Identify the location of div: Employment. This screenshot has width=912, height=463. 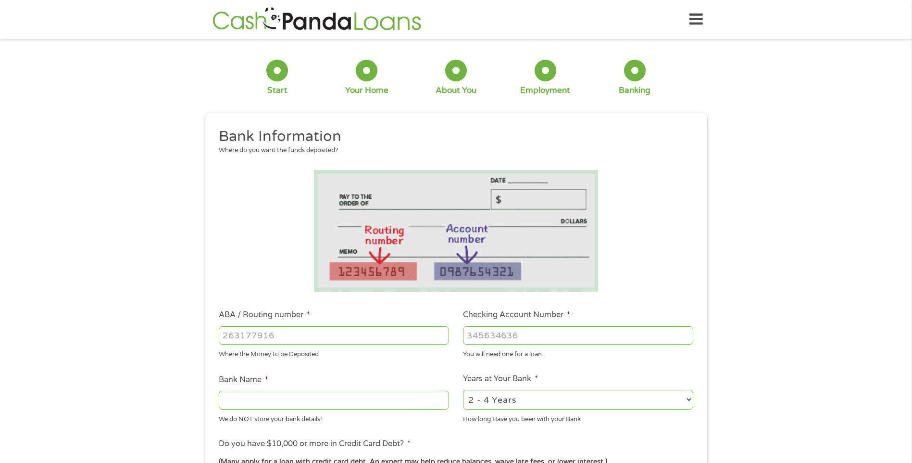
(545, 90).